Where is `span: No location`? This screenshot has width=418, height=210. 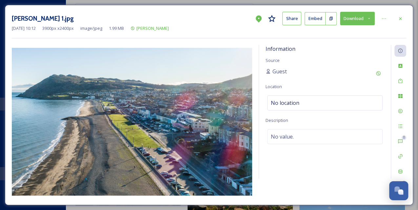 span: No location is located at coordinates (285, 103).